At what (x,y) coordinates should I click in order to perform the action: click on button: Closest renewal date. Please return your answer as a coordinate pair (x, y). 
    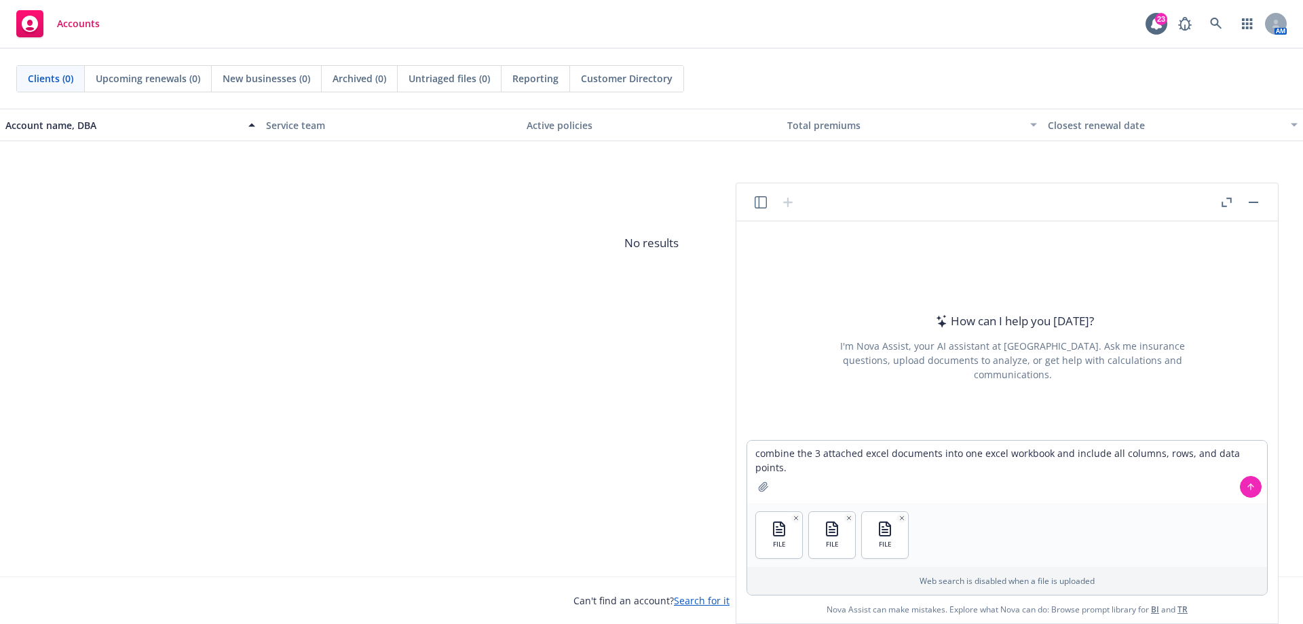
    Looking at the image, I should click on (1173, 125).